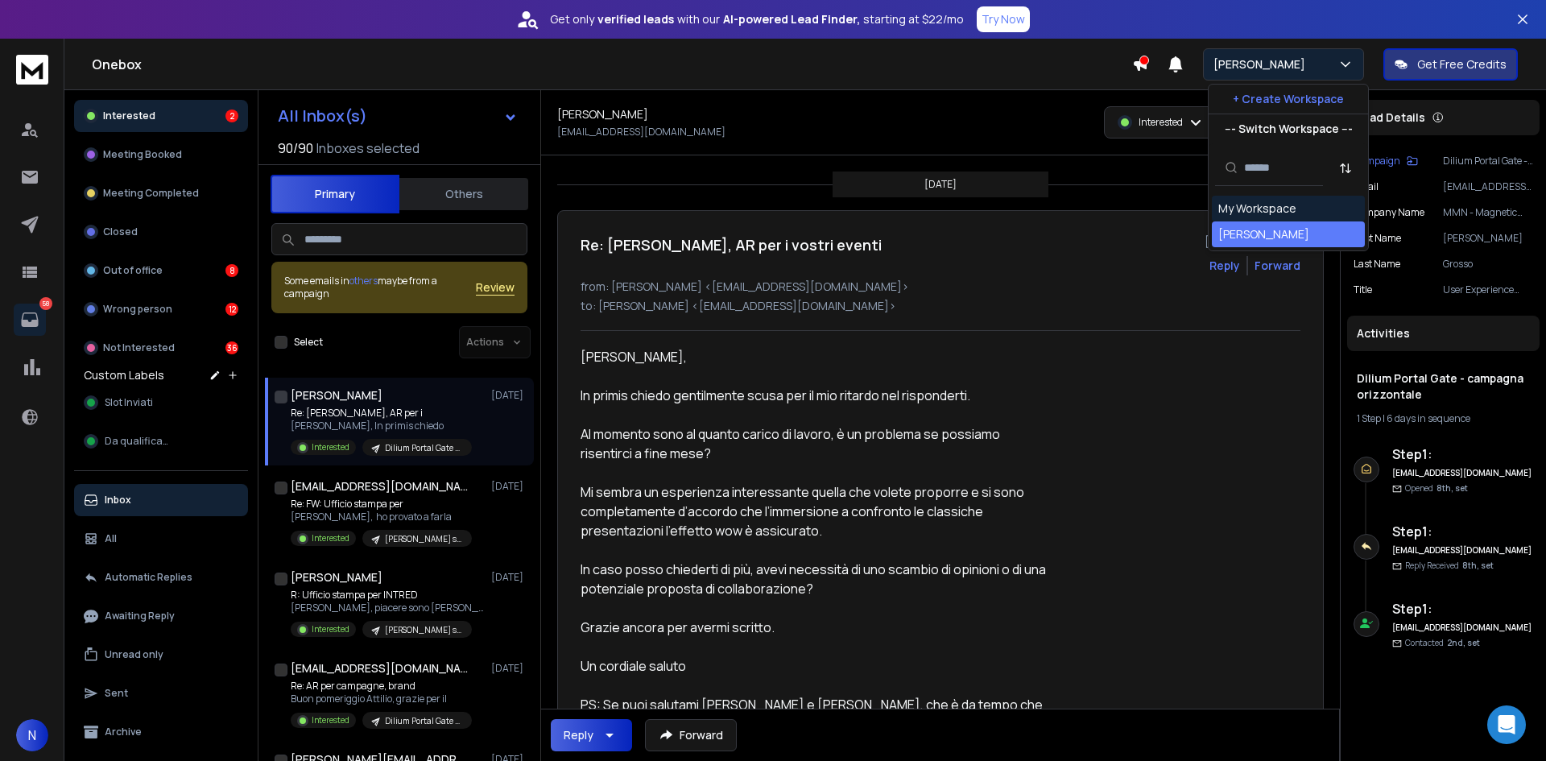 The width and height of the screenshot is (1546, 761). Describe the element at coordinates (161, 539) in the screenshot. I see `button: All` at that location.